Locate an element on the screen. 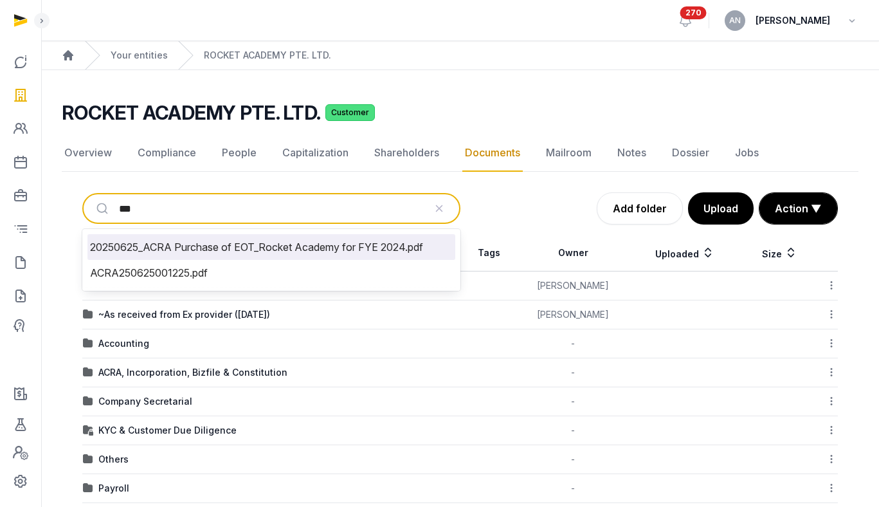 Image resolution: width=879 pixels, height=507 pixels. div: Accounting is located at coordinates (124, 343).